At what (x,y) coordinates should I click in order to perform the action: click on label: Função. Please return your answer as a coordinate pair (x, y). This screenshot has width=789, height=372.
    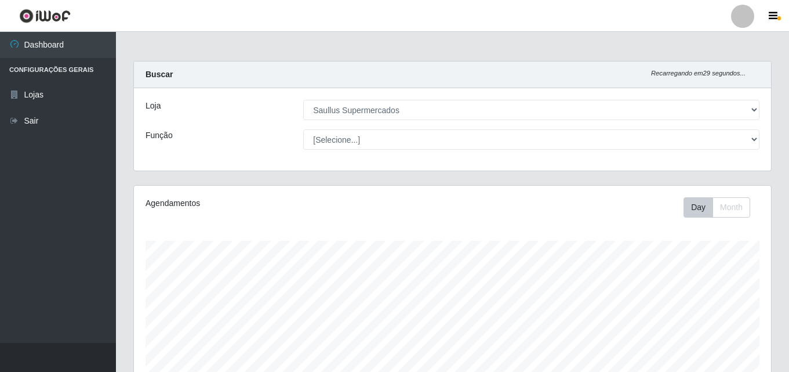
    Looking at the image, I should click on (159, 135).